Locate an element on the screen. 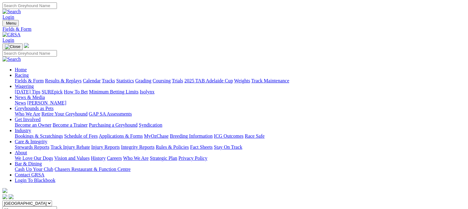 The width and height of the screenshot is (468, 209). a: Trials is located at coordinates (177, 81).